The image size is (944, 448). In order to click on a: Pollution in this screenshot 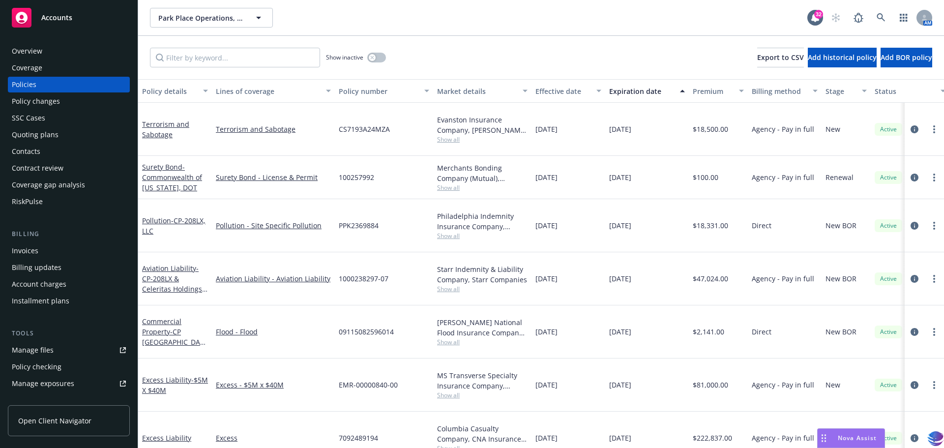, I will do `click(174, 226)`.